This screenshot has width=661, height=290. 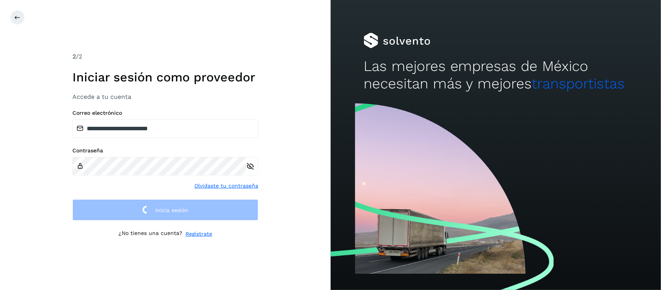 What do you see at coordinates (578, 83) in the screenshot?
I see `span: transportistas` at bounding box center [578, 83].